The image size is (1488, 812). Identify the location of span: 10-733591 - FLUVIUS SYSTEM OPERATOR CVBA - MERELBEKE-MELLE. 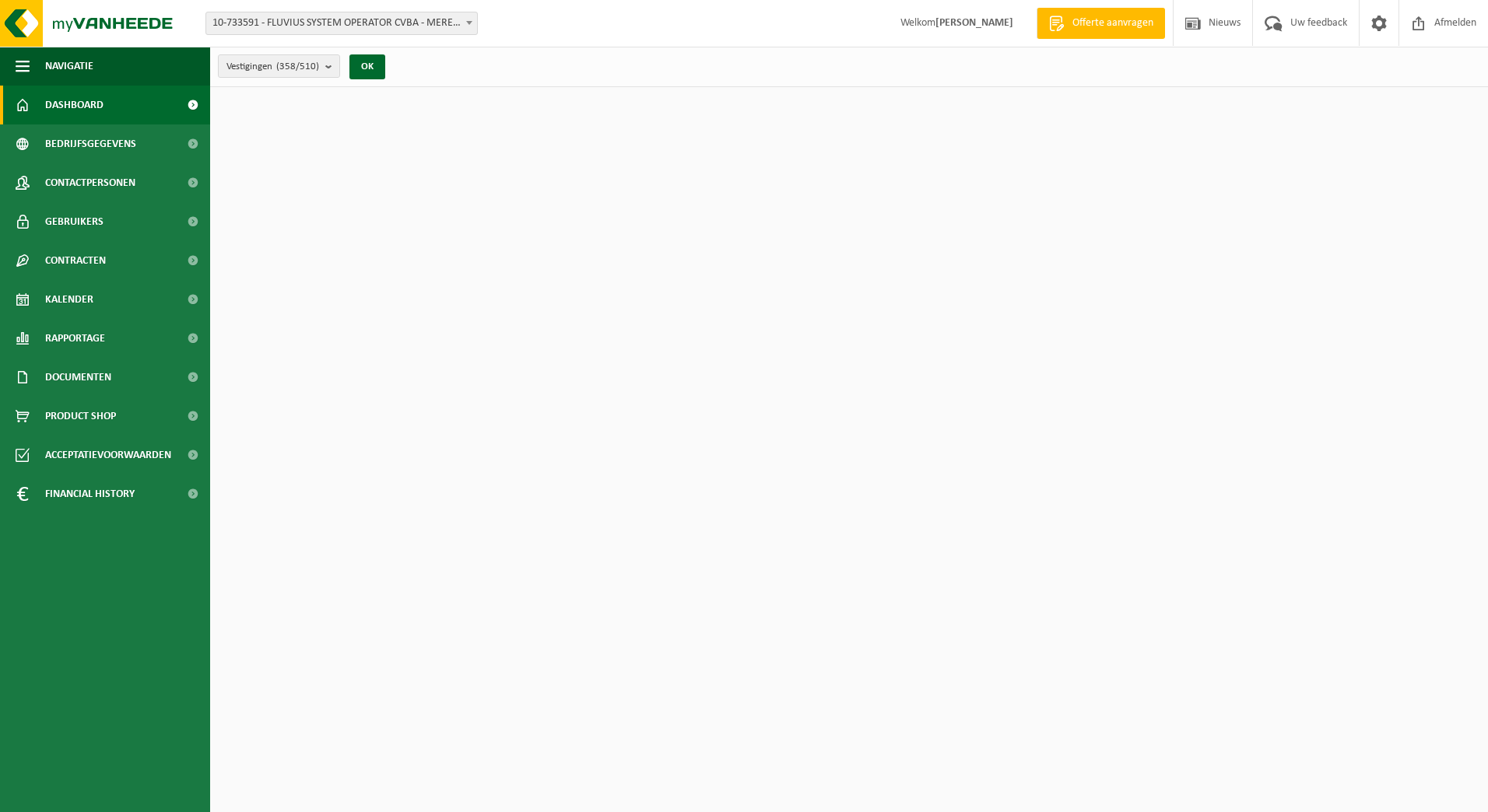
(342, 23).